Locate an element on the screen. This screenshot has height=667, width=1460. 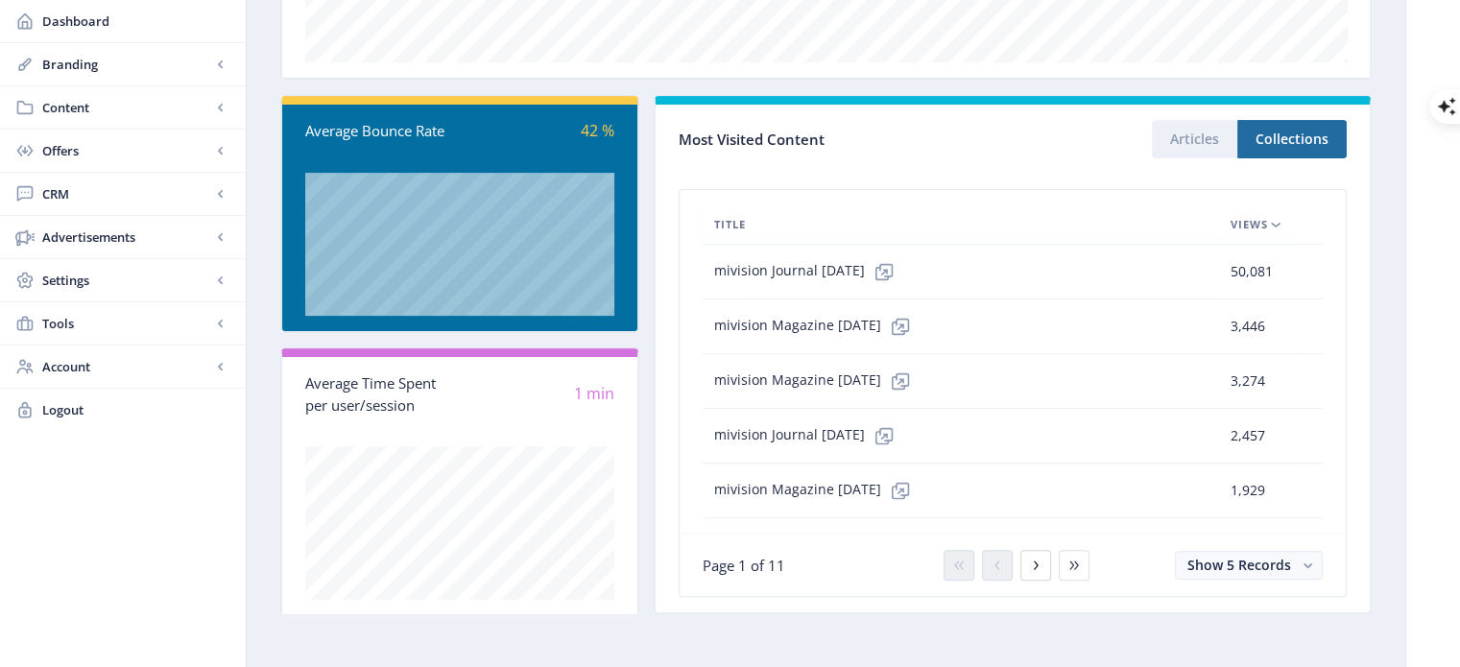
span: Show 5 Records is located at coordinates (1239, 565).